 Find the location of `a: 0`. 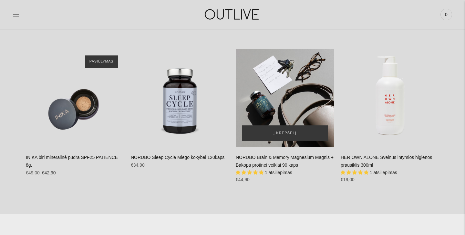

a: 0 is located at coordinates (446, 15).